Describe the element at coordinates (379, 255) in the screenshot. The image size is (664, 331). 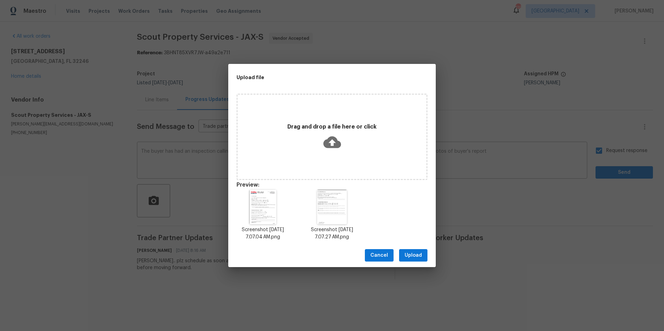
I see `button: Cancel` at that location.